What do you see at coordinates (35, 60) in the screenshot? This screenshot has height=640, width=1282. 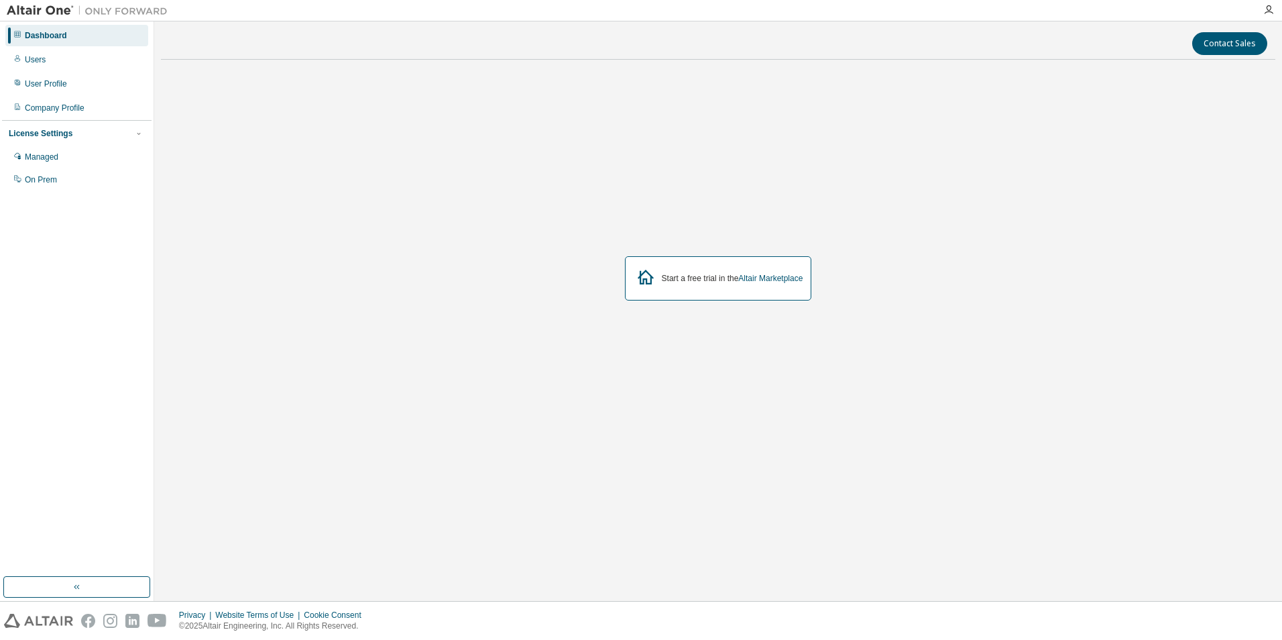 I see `div: Users` at bounding box center [35, 60].